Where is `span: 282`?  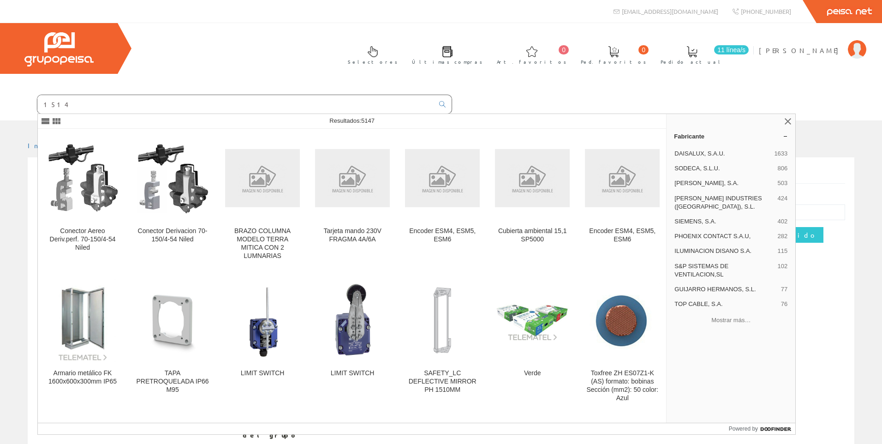 span: 282 is located at coordinates (783, 236).